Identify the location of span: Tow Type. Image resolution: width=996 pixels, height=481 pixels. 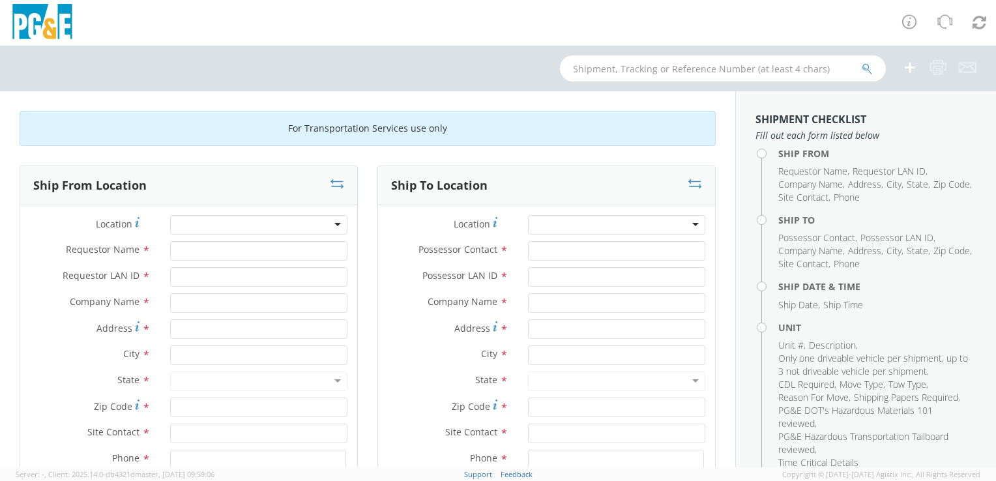
(907, 384).